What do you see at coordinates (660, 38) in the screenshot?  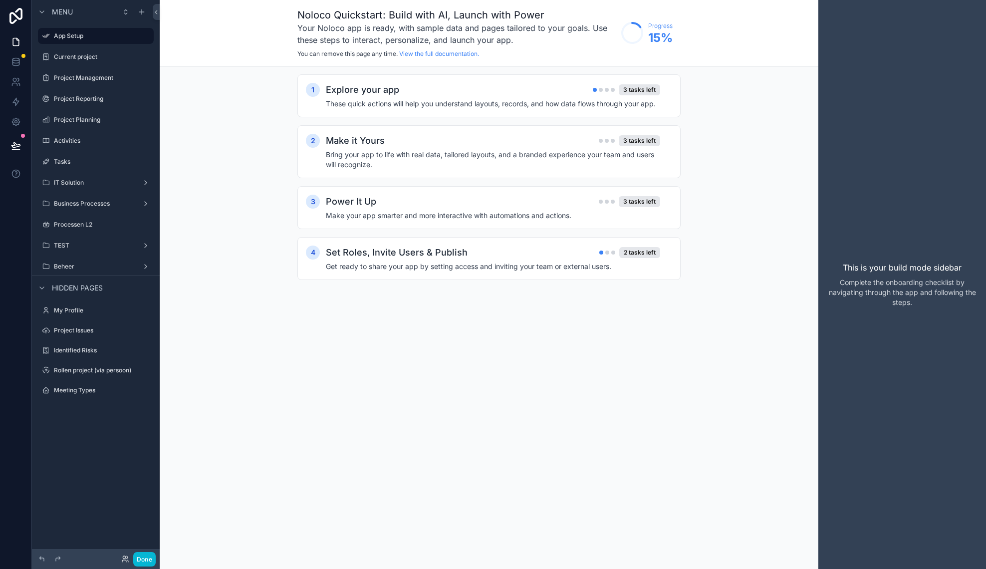 I see `span: 15 %` at bounding box center [660, 38].